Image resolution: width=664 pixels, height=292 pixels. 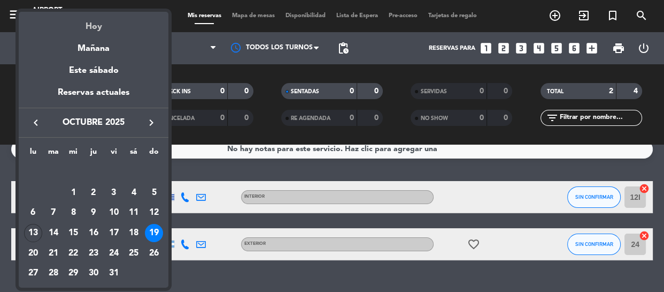 What do you see at coordinates (54, 253) in the screenshot?
I see `div: 21` at bounding box center [54, 253].